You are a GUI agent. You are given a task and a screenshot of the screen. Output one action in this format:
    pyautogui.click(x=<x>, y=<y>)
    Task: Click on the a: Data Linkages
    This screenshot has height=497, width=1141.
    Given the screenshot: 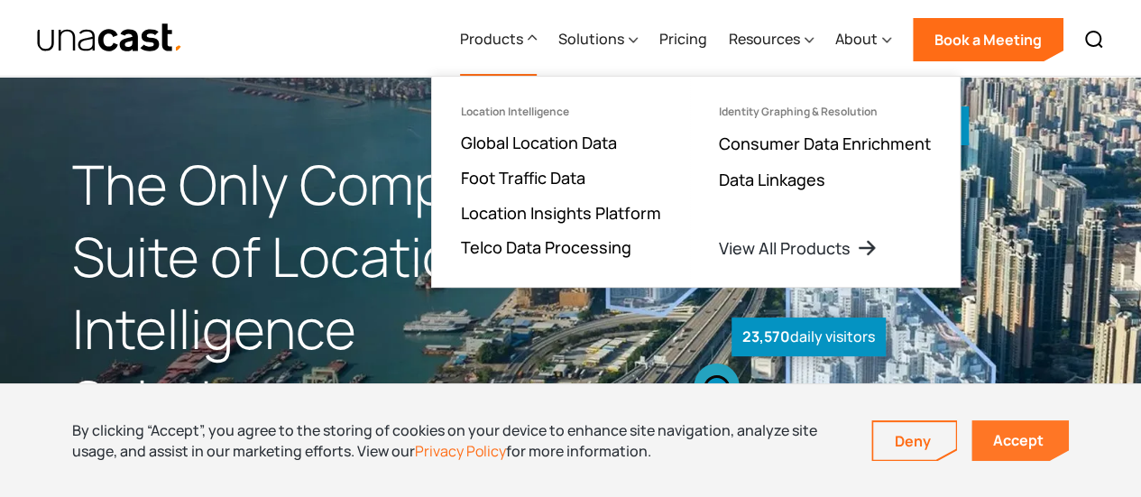 What is the action you would take?
    pyautogui.click(x=772, y=179)
    